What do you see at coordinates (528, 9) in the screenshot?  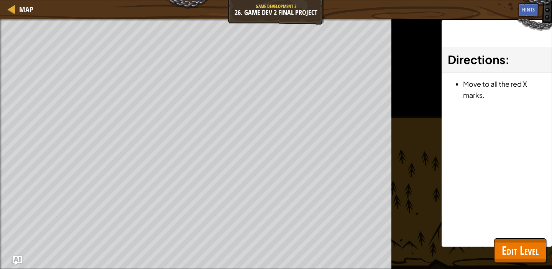 I see `span: Hints` at bounding box center [528, 9].